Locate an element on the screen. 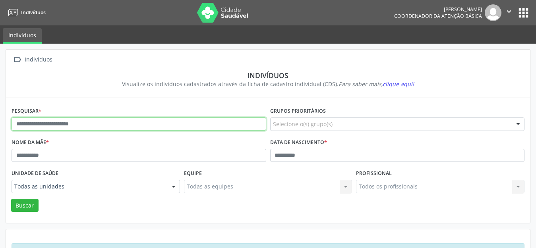 The image size is (536, 248). span: Todas as unidades is located at coordinates (89, 187).